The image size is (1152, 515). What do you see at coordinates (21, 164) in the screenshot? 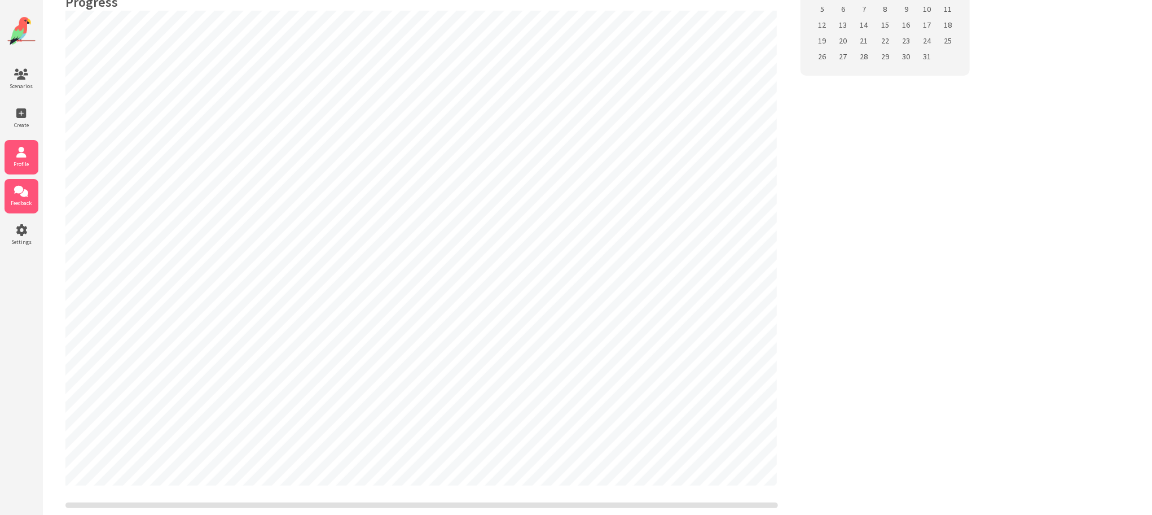
I see `span: Profile` at bounding box center [21, 164].